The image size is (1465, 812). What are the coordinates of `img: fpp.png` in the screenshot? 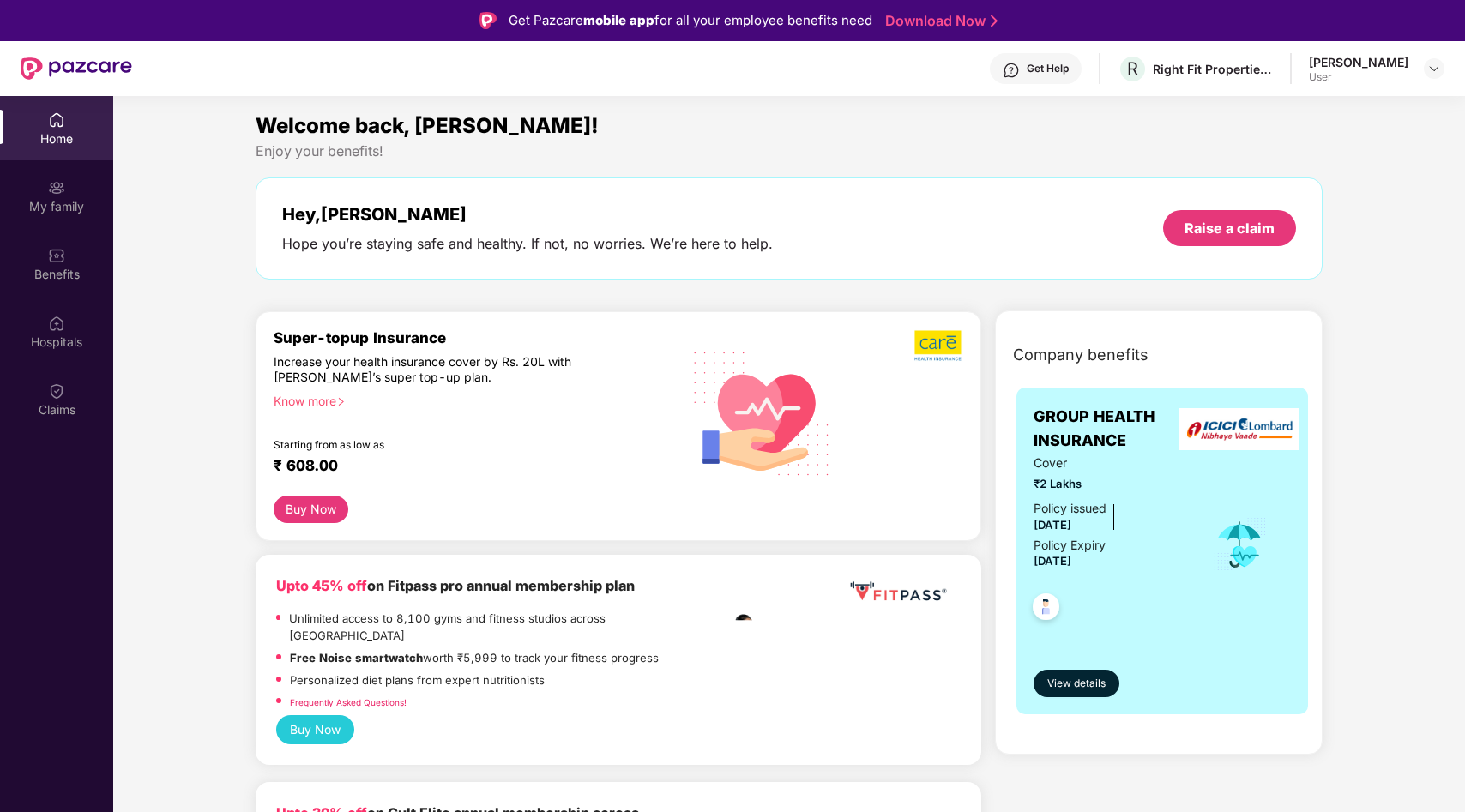 It's located at (736, 670).